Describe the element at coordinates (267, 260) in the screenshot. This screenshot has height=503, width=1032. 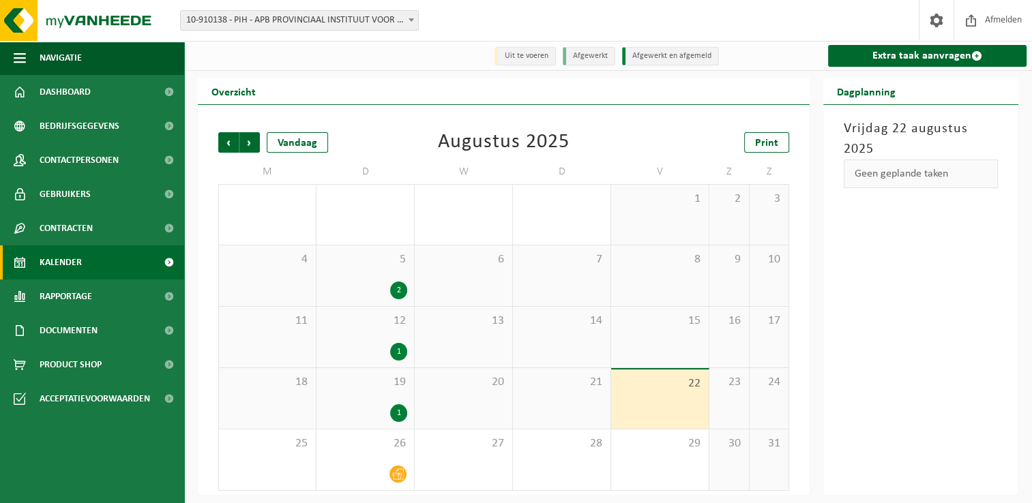
I see `span: 4` at that location.